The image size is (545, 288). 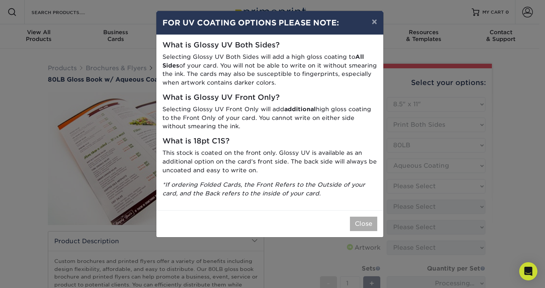 I want to click on strong: All Sides, so click(x=263, y=61).